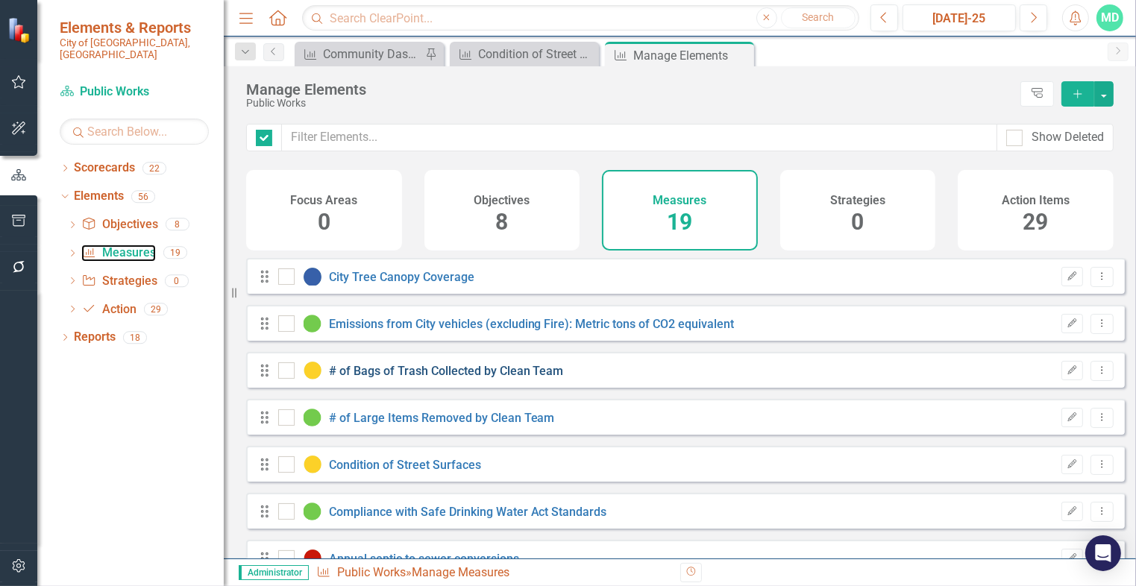  I want to click on div: 56, so click(143, 196).